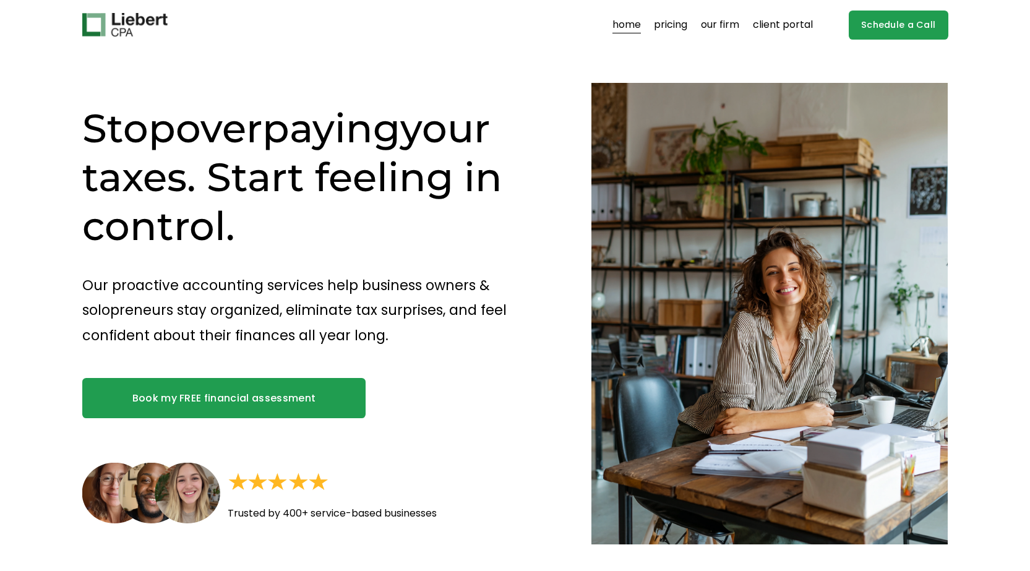  I want to click on a: Book my FREE financial assessment, so click(224, 398).